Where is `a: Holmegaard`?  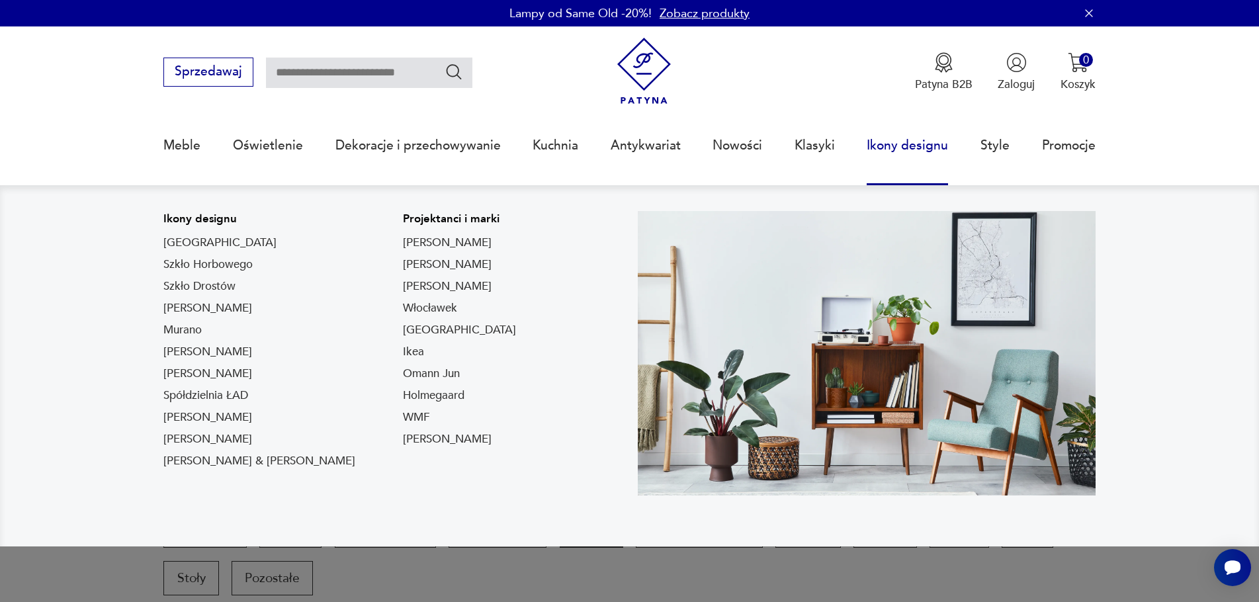 a: Holmegaard is located at coordinates (433, 396).